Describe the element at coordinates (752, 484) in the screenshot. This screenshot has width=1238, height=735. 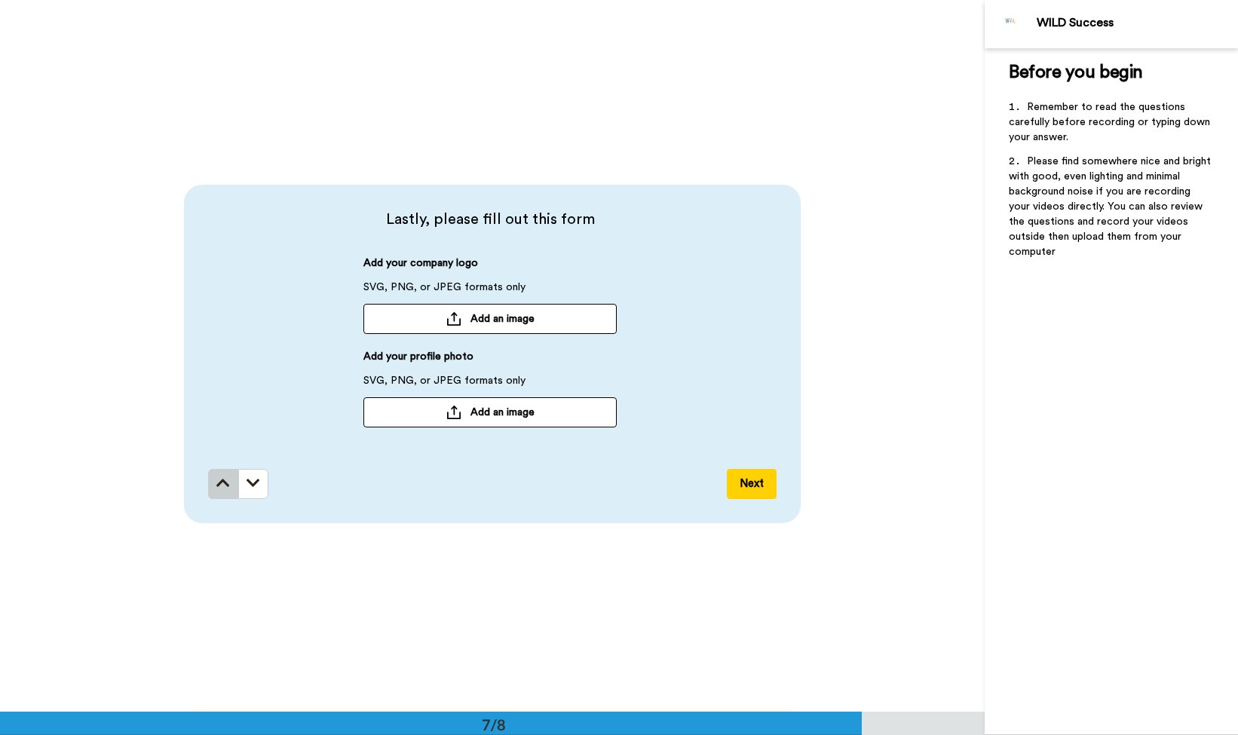
I see `button: Next` at that location.